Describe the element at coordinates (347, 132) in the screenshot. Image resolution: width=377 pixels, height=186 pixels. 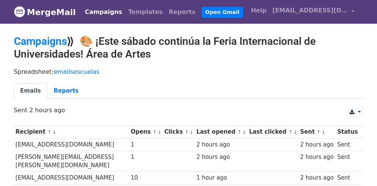
I see `th: Status` at that location.